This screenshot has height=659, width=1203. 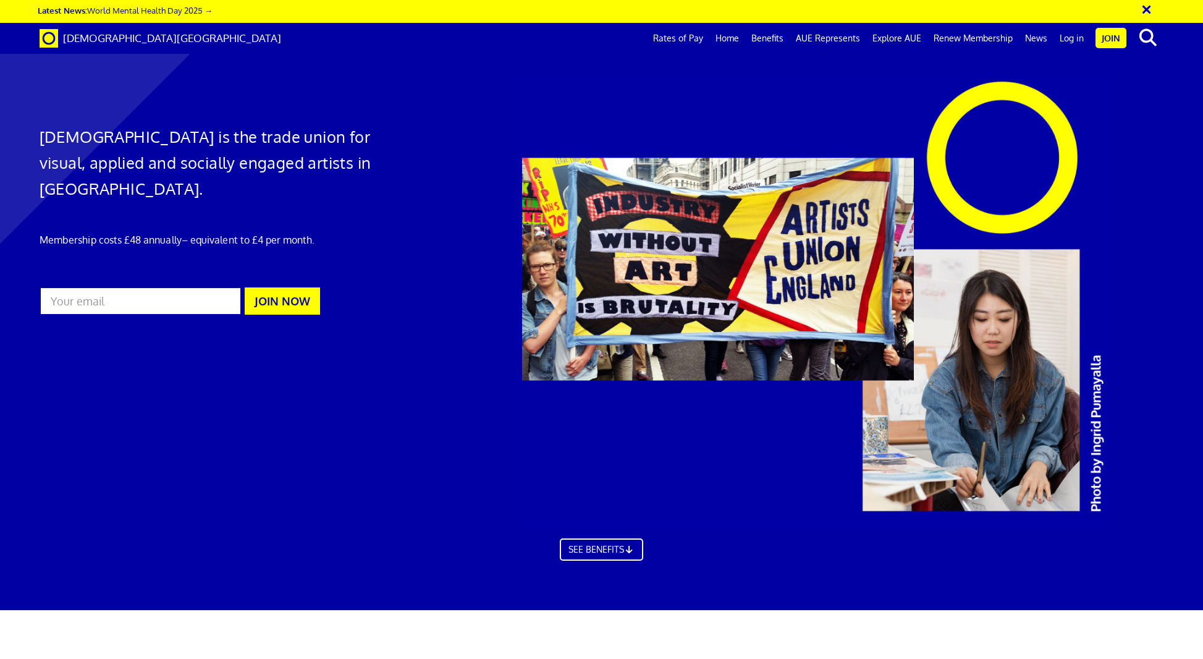 I want to click on a: Explore AUE, so click(x=896, y=38).